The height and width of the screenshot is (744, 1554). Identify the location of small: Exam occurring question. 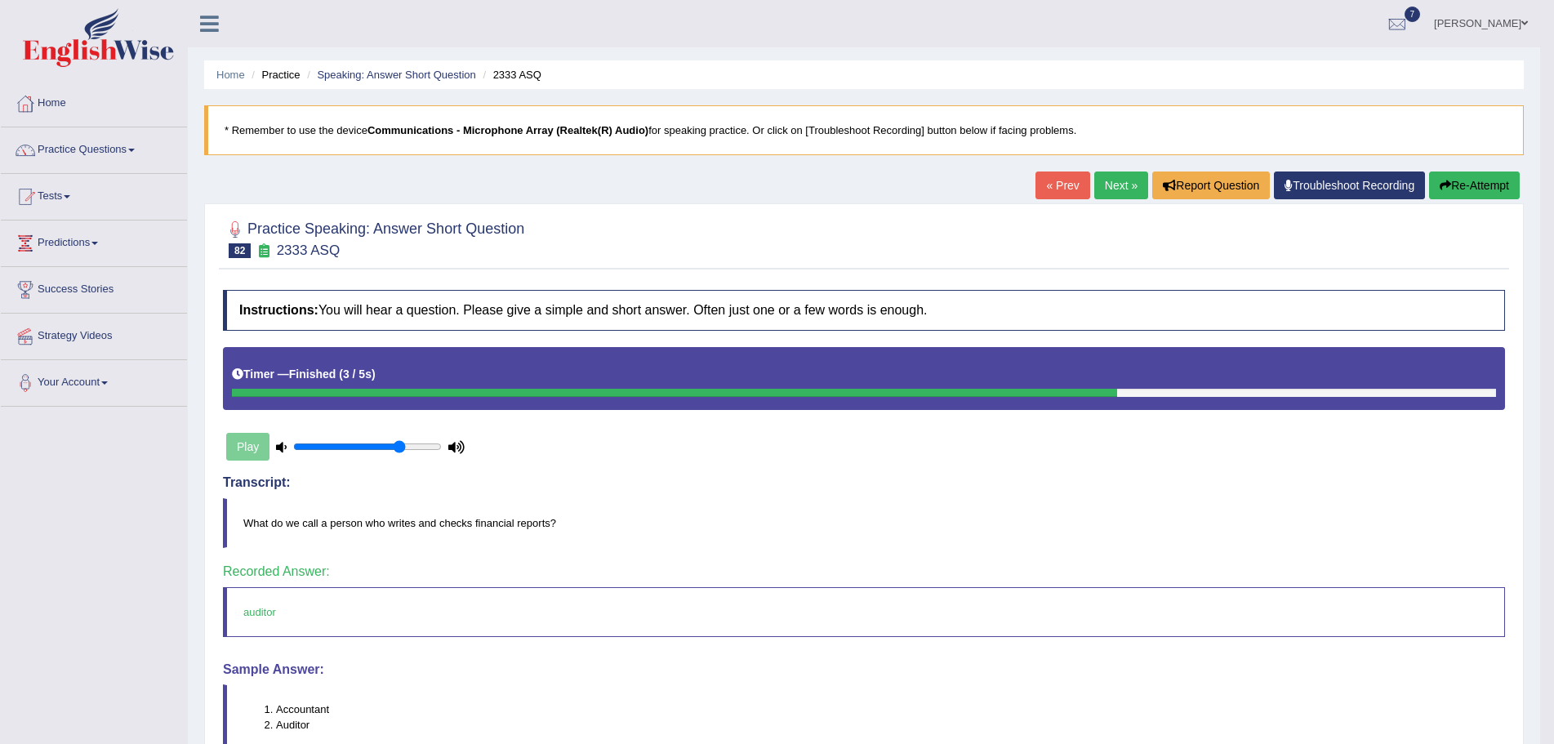
(263, 251).